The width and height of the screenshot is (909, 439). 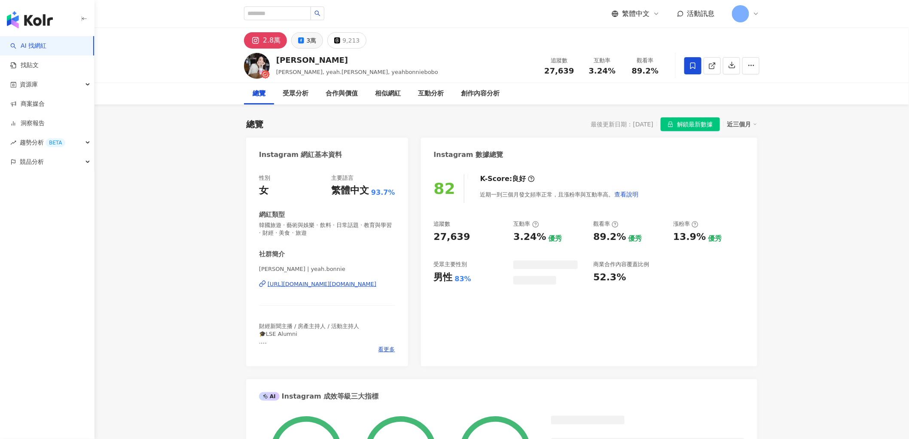 I want to click on button: 3萬, so click(x=307, y=40).